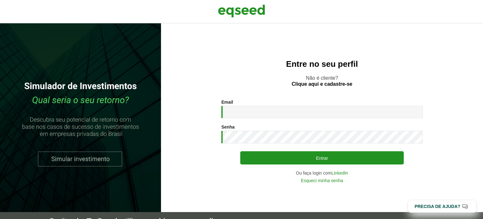 Image resolution: width=483 pixels, height=219 pixels. I want to click on label: Email, so click(227, 102).